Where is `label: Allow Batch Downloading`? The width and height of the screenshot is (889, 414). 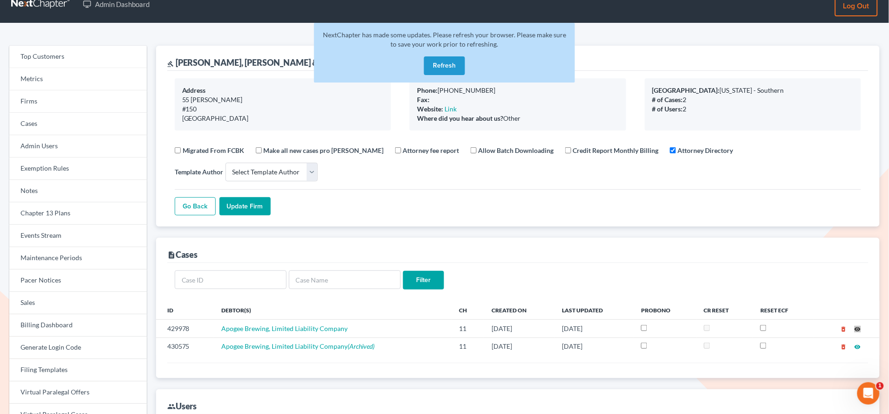
label: Allow Batch Downloading is located at coordinates (516, 150).